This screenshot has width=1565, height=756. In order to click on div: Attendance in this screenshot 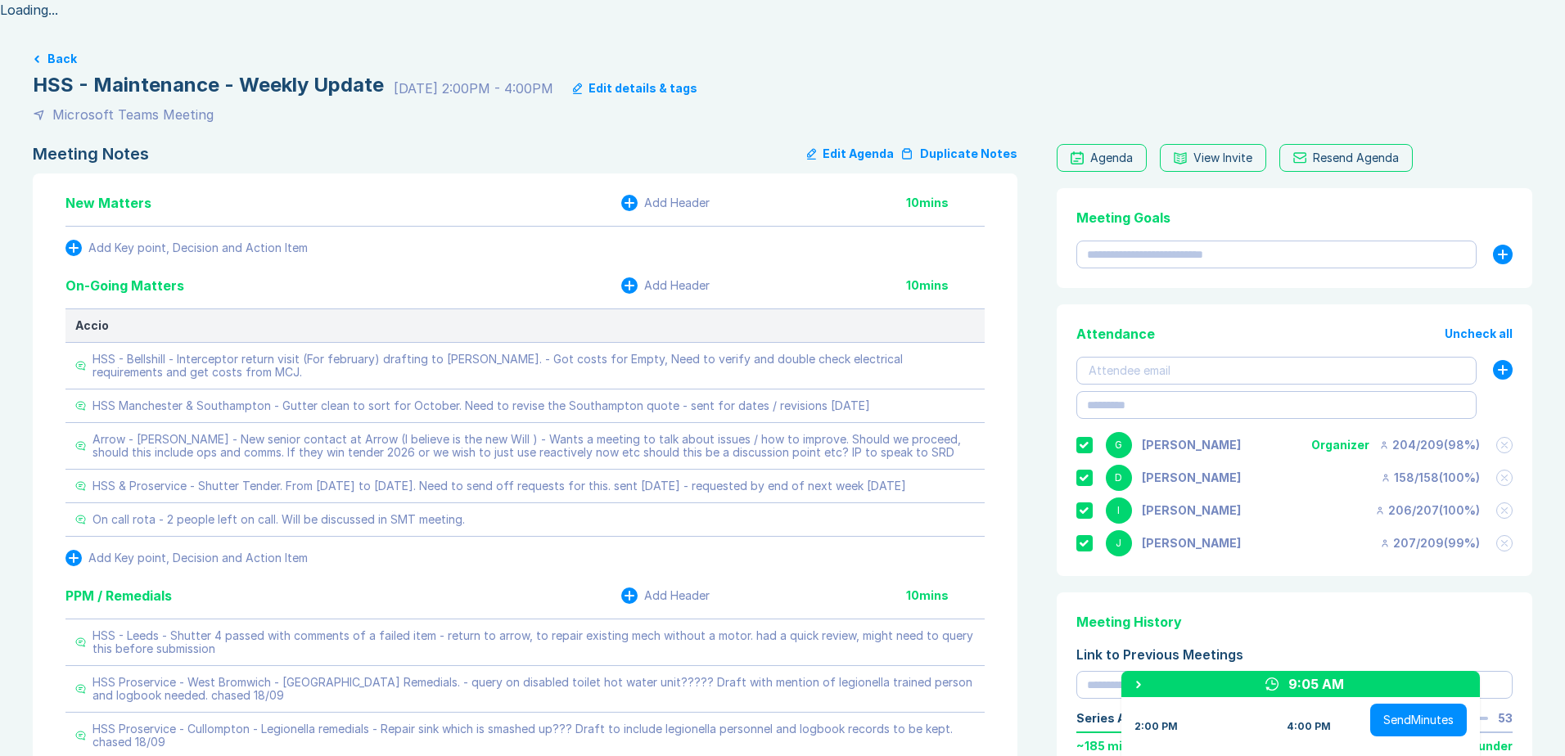, I will do `click(1116, 334)`.